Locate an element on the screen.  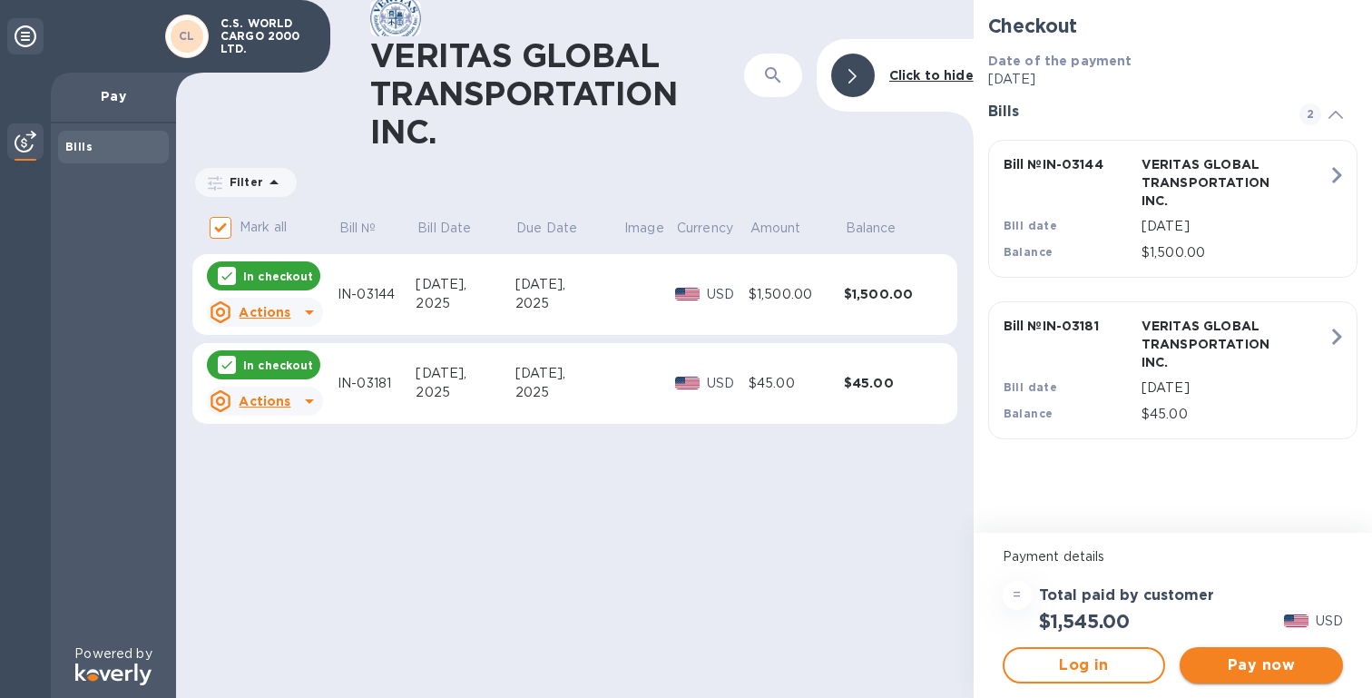
img: Logo is located at coordinates (113, 674).